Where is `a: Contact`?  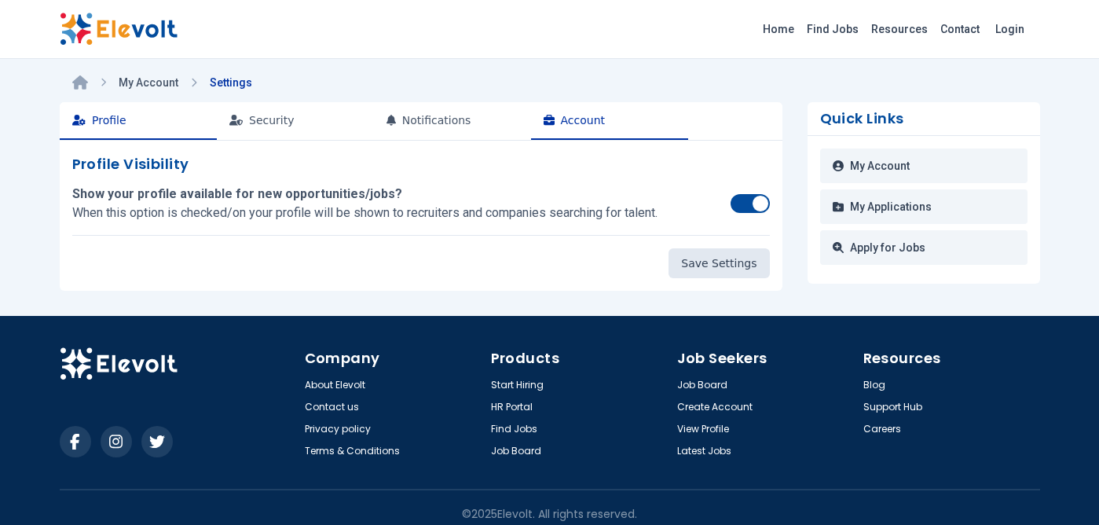
a: Contact is located at coordinates (960, 29).